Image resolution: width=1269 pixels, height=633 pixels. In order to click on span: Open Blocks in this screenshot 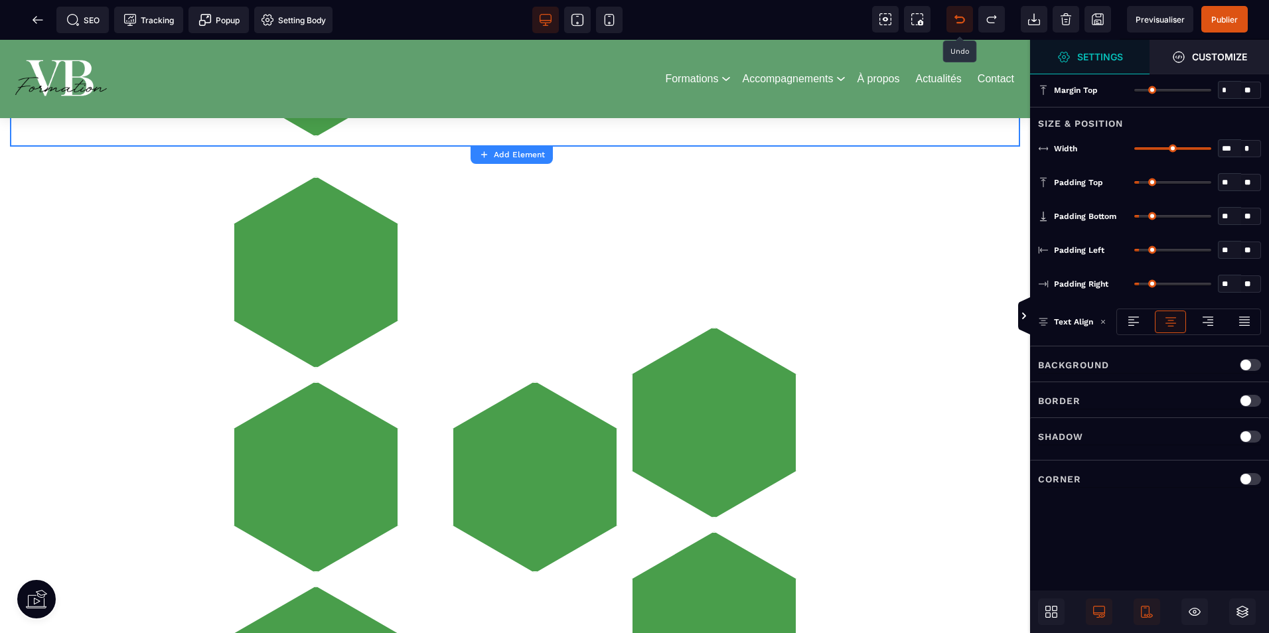, I will do `click(1051, 612)`.